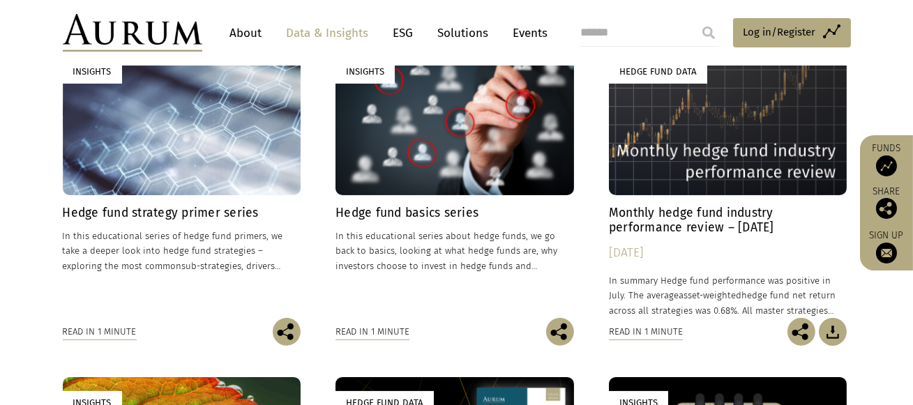  Describe the element at coordinates (886, 253) in the screenshot. I see `img: Sign up to our newsletter` at that location.